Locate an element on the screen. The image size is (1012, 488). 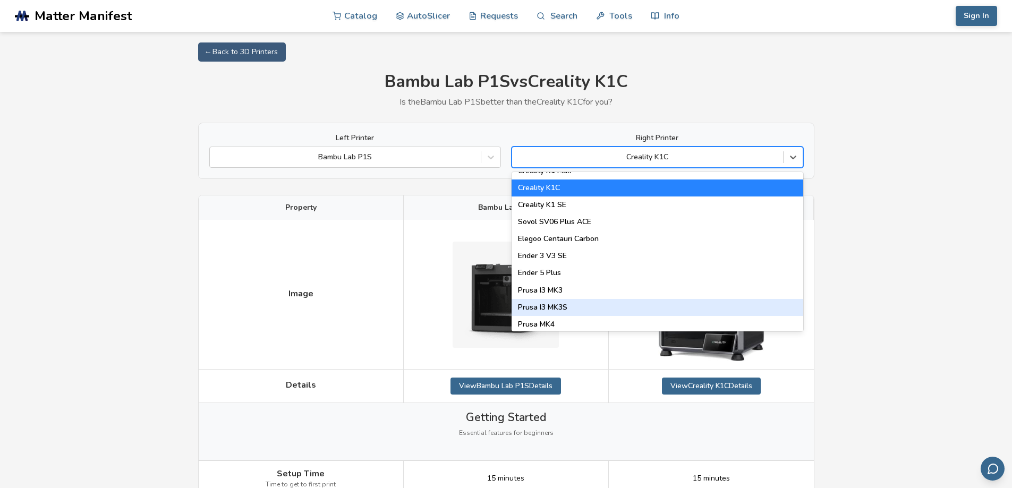
button: Send feedback via email is located at coordinates (993, 469).